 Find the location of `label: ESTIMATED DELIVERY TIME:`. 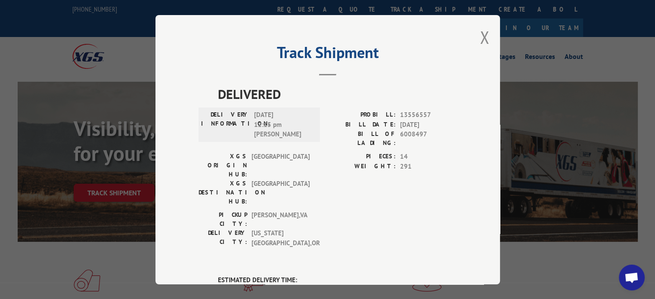

label: ESTIMATED DELIVERY TIME: is located at coordinates (337, 280).